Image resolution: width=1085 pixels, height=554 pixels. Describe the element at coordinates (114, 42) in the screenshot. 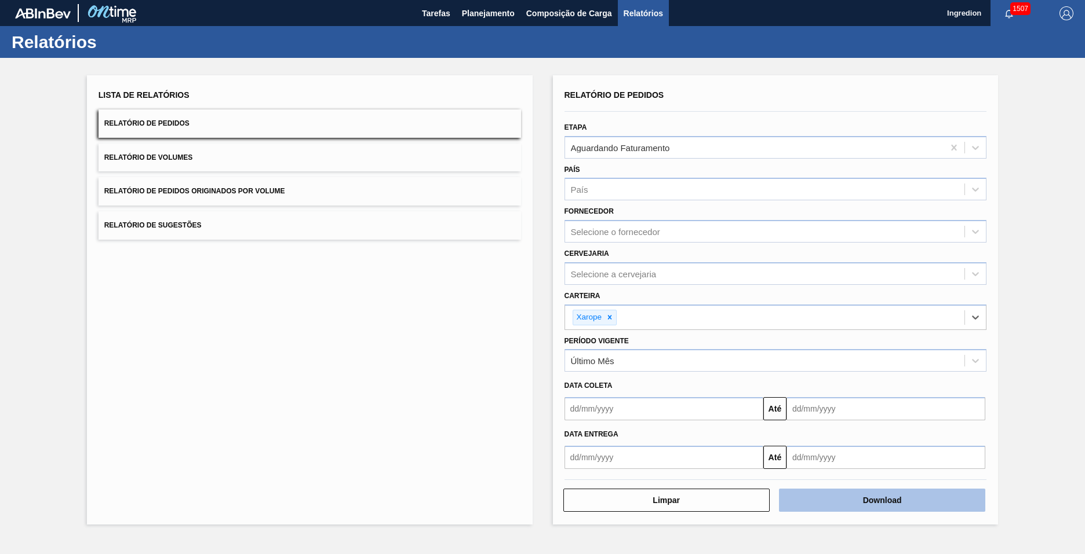

I see `h1: Relatórios` at that location.